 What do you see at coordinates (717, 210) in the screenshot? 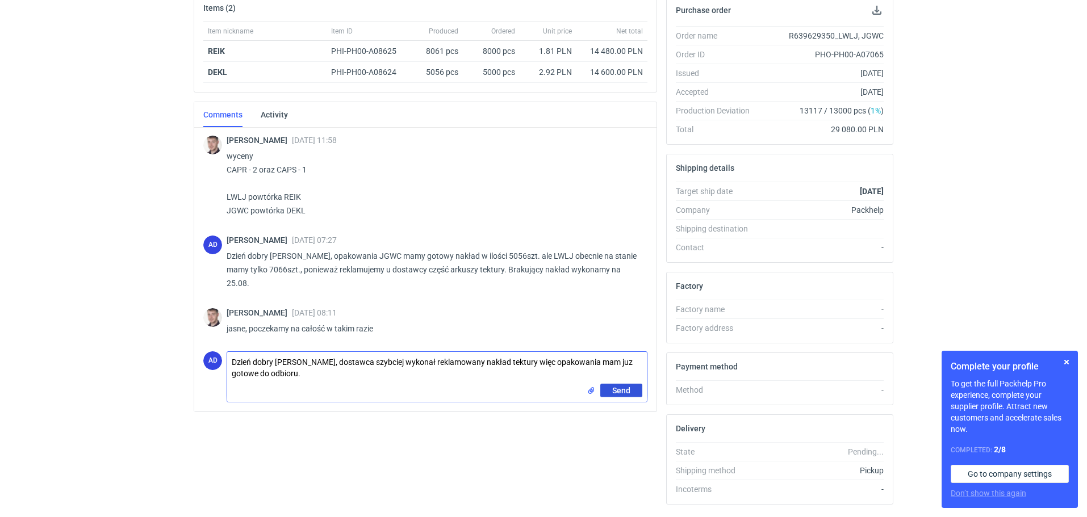
I see `div: Company` at bounding box center [717, 210].